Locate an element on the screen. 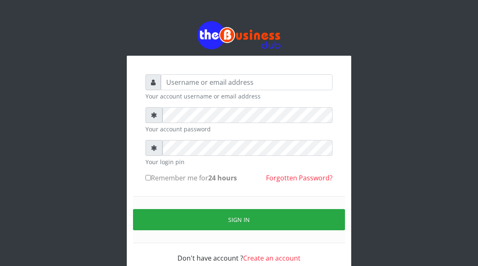 Image resolution: width=478 pixels, height=266 pixels. a: Create an account is located at coordinates (272, 258).